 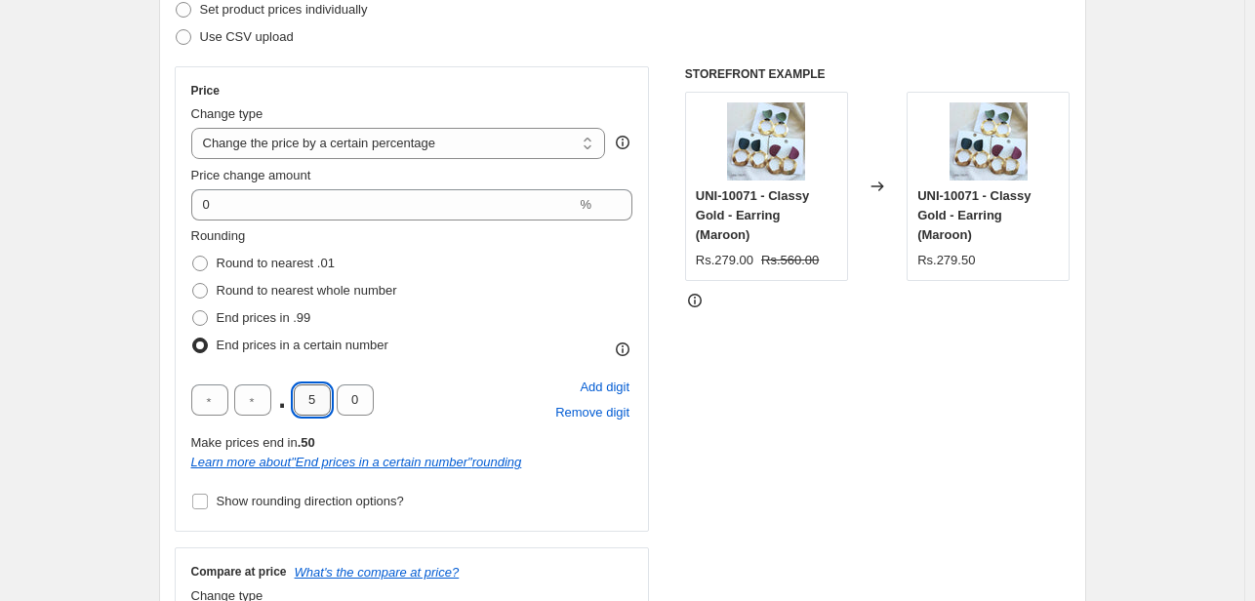 I want to click on h3: Compare at price, so click(x=239, y=572).